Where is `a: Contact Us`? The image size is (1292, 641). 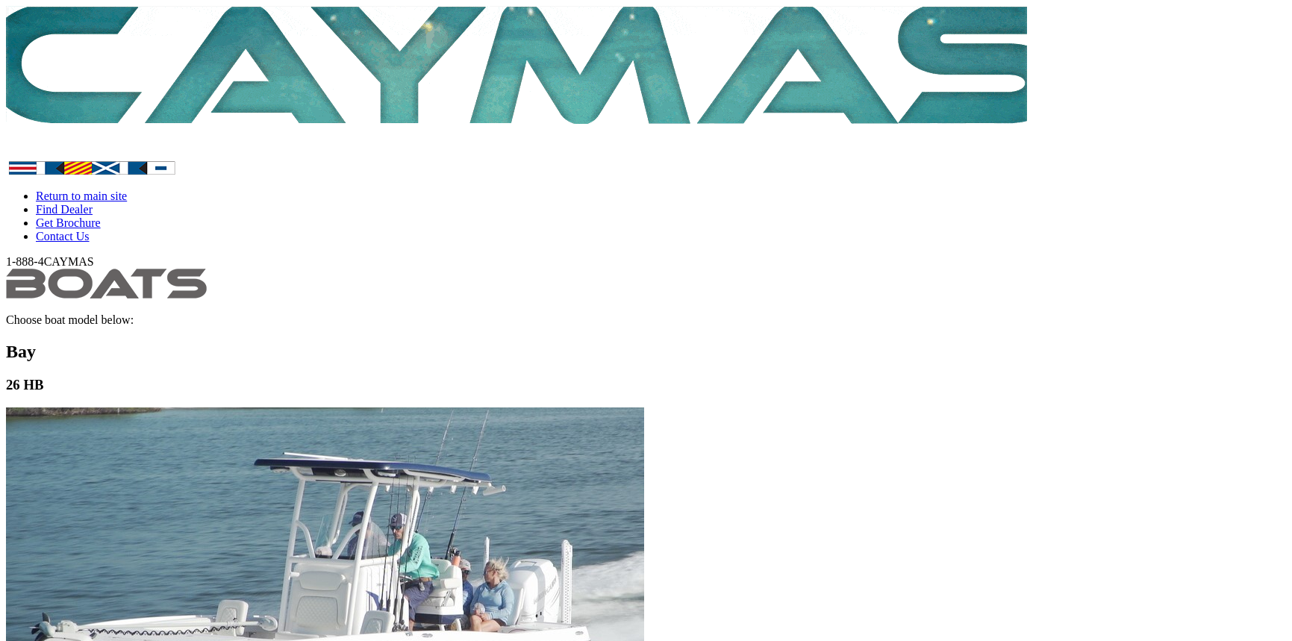 a: Contact Us is located at coordinates (63, 236).